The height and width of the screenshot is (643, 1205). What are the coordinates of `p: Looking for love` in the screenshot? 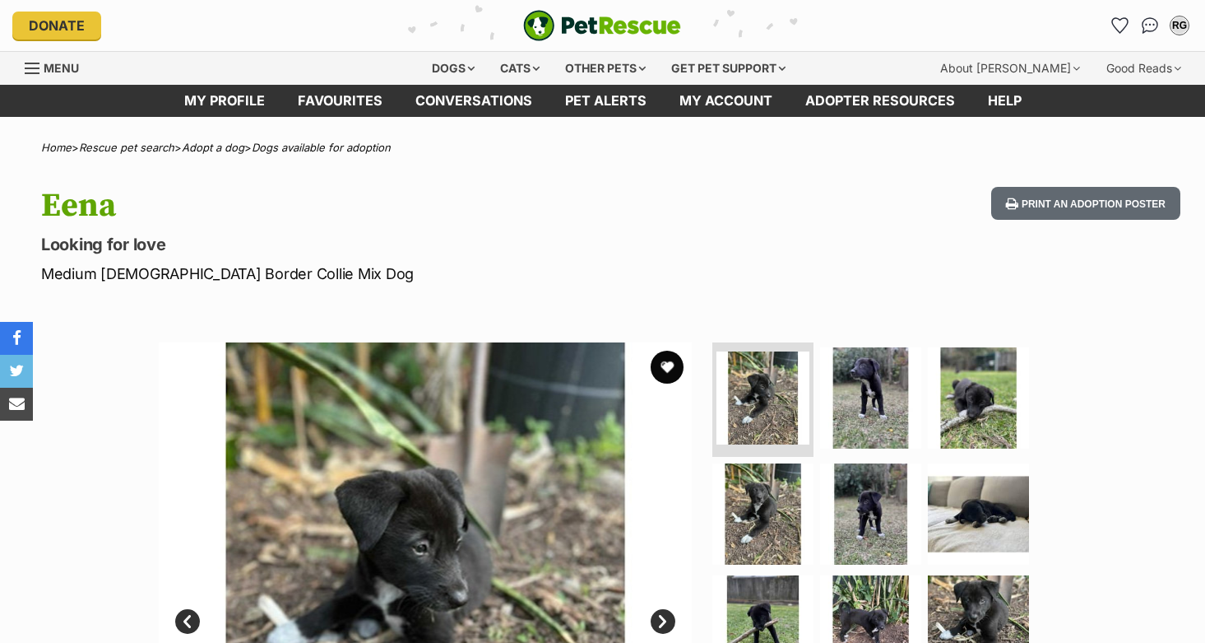 It's located at (388, 244).